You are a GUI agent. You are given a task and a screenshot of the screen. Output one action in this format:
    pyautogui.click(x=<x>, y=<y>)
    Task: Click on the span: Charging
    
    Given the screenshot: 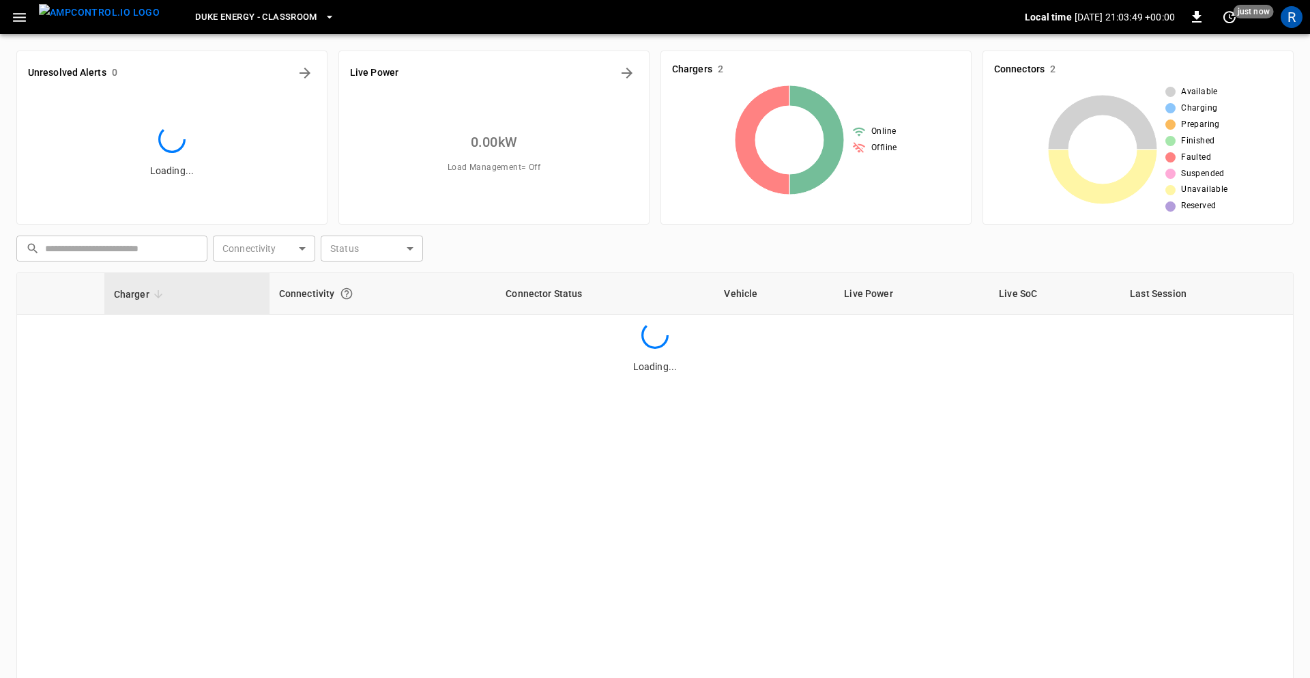 What is the action you would take?
    pyautogui.click(x=1199, y=108)
    